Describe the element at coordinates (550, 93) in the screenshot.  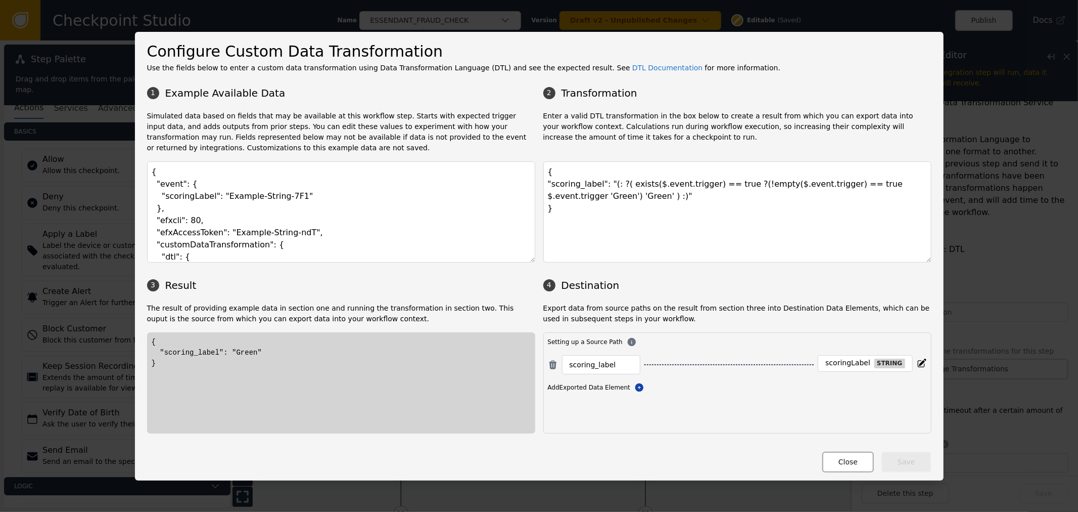
I see `div: 2` at that location.